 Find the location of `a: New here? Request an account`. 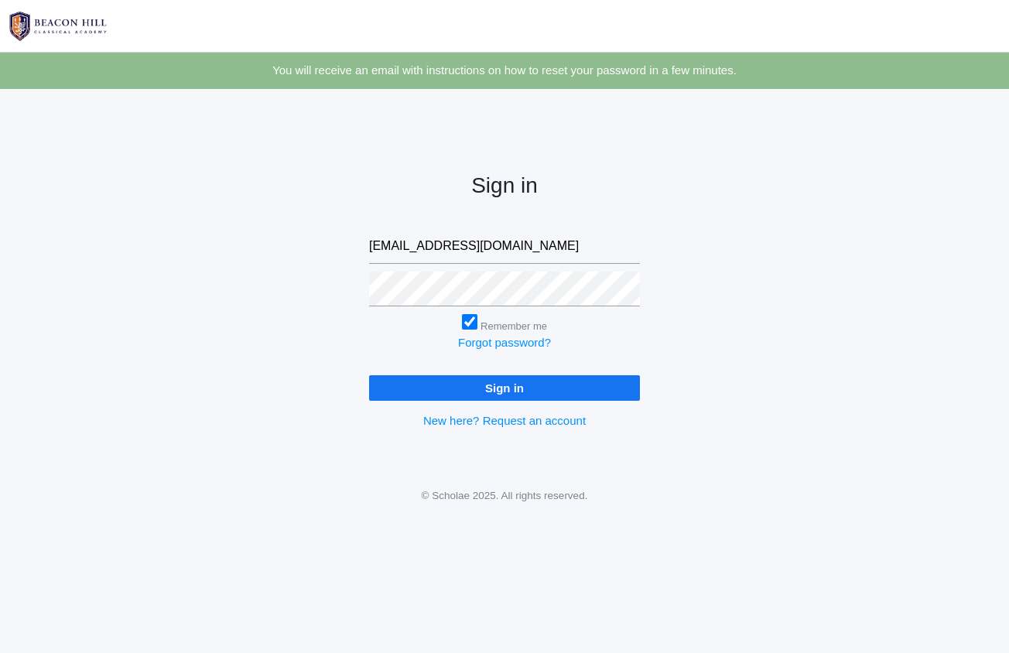

a: New here? Request an account is located at coordinates (504, 420).